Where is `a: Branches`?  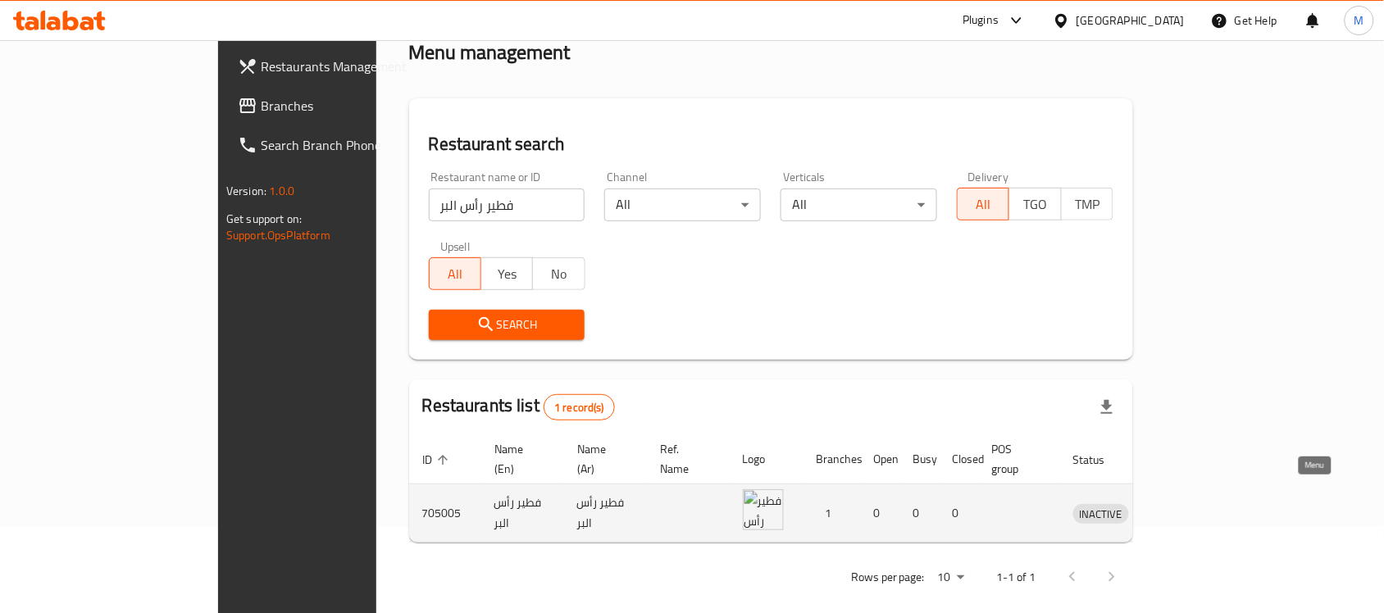 a: Branches is located at coordinates (337, 106).